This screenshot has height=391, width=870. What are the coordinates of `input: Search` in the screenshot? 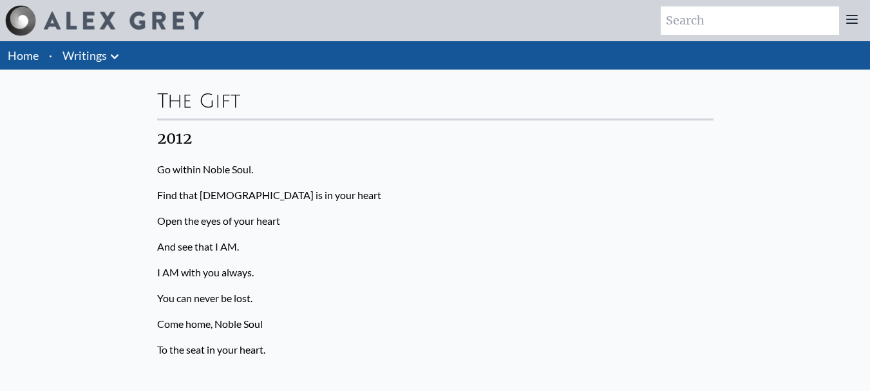 It's located at (750, 21).